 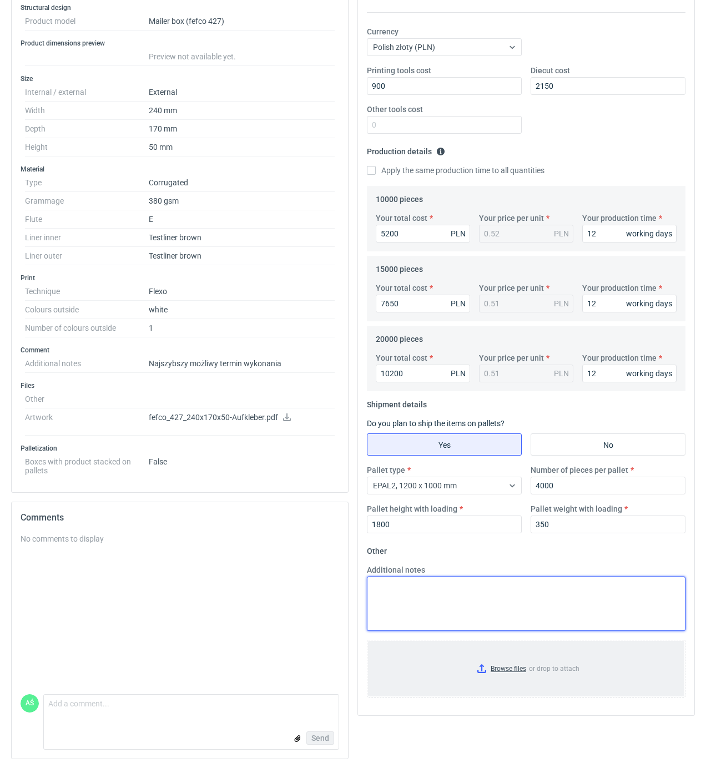 What do you see at coordinates (87, 364) in the screenshot?
I see `dt: Additional notes` at bounding box center [87, 364].